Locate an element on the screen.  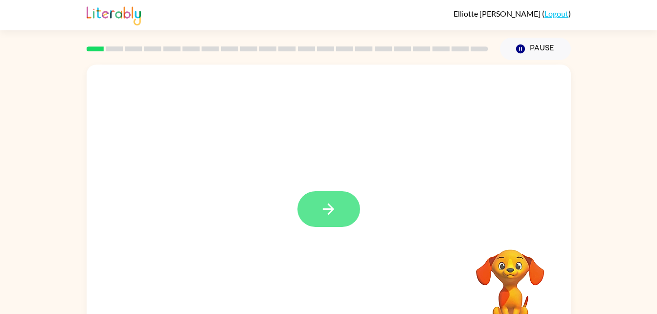
img: Literably is located at coordinates (113, 15).